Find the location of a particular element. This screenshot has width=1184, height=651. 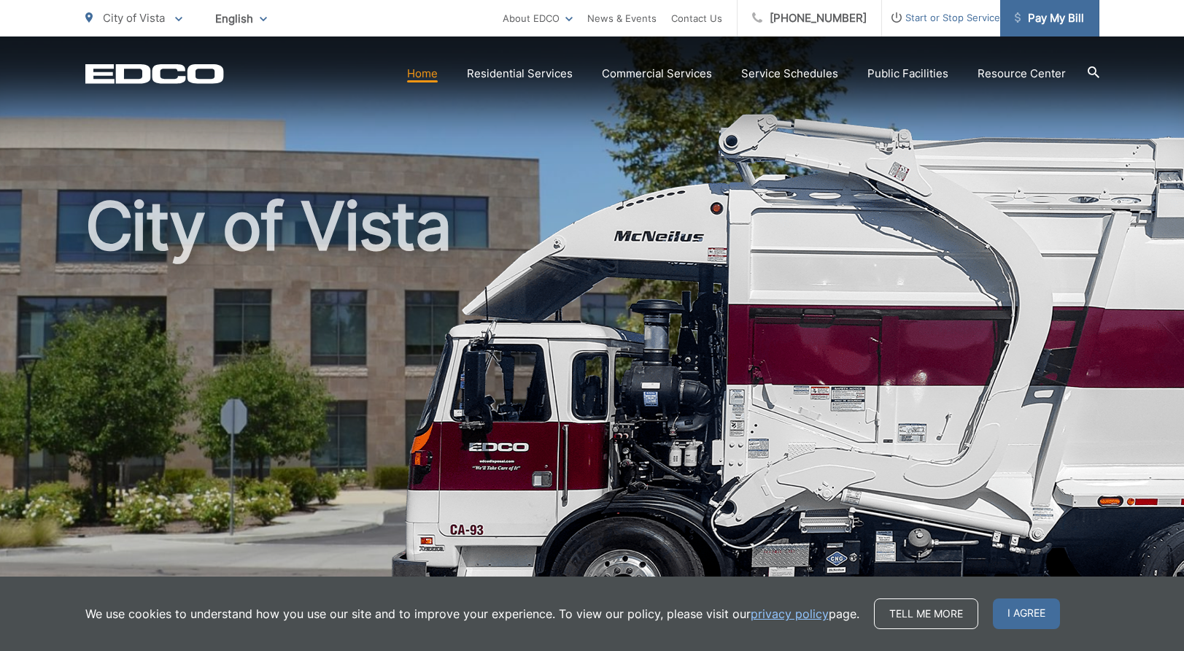

a: News & Events is located at coordinates (621, 18).